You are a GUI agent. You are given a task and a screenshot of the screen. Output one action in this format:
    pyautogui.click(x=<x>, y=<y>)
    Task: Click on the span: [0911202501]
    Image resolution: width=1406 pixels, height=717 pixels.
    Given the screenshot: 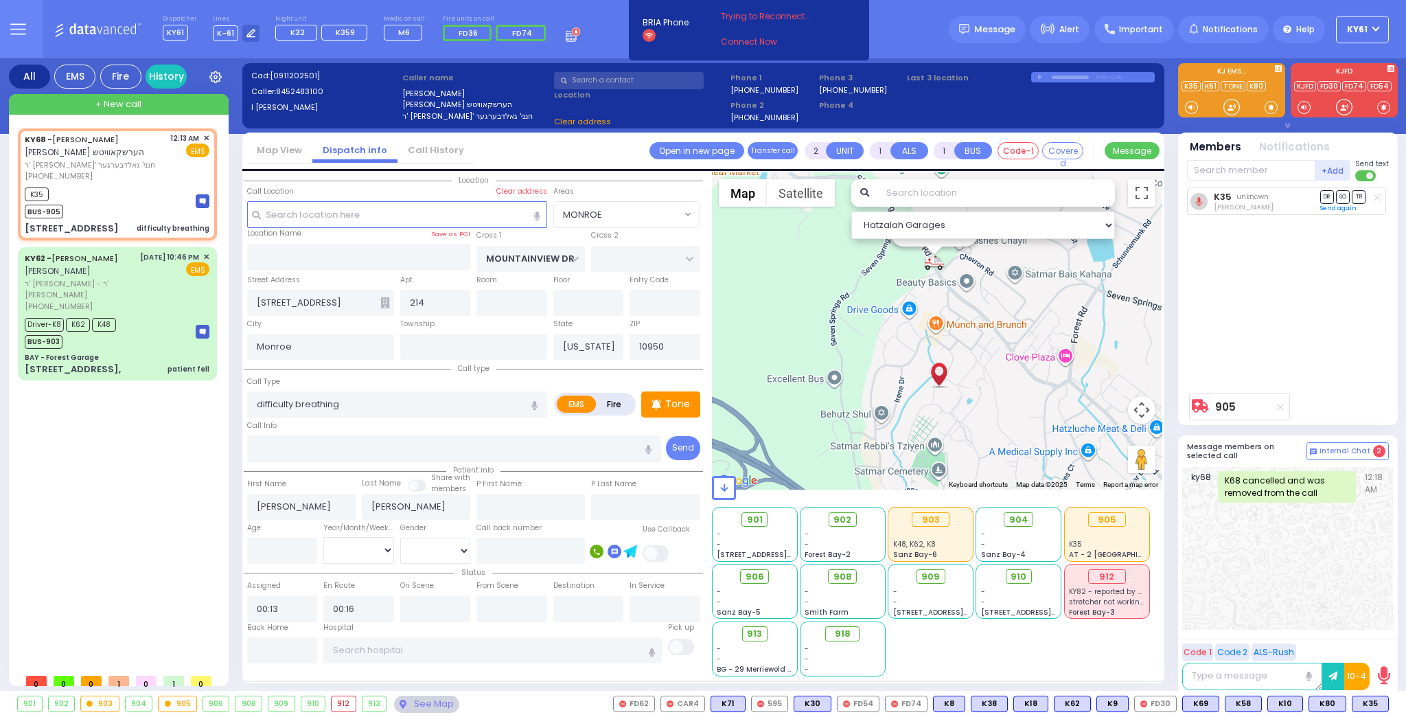 What is the action you would take?
    pyautogui.click(x=294, y=75)
    